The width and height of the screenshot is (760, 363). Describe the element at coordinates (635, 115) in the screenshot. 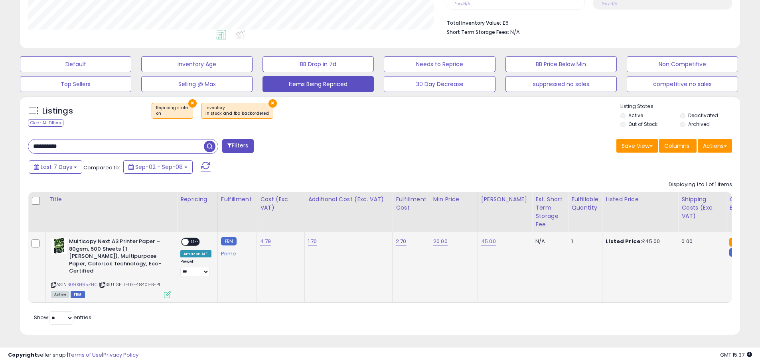

I see `label: Active` at that location.